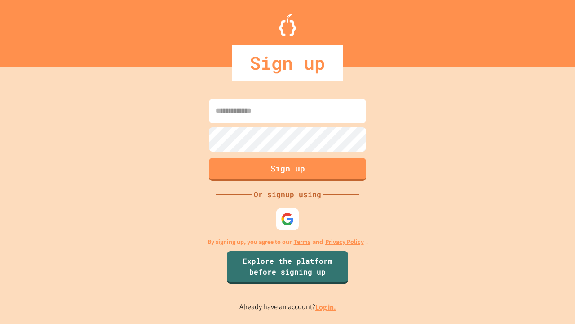 Image resolution: width=575 pixels, height=324 pixels. Describe the element at coordinates (288, 25) in the screenshot. I see `img: Logo.svg` at that location.